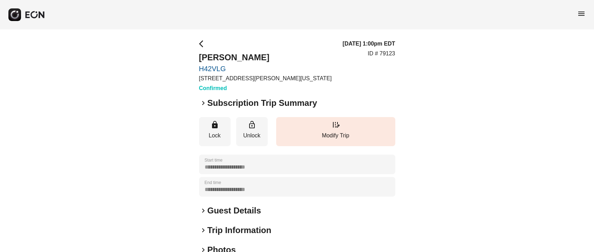 The image size is (594, 252). What do you see at coordinates (336, 131) in the screenshot?
I see `button: Modify Trip` at bounding box center [336, 131].